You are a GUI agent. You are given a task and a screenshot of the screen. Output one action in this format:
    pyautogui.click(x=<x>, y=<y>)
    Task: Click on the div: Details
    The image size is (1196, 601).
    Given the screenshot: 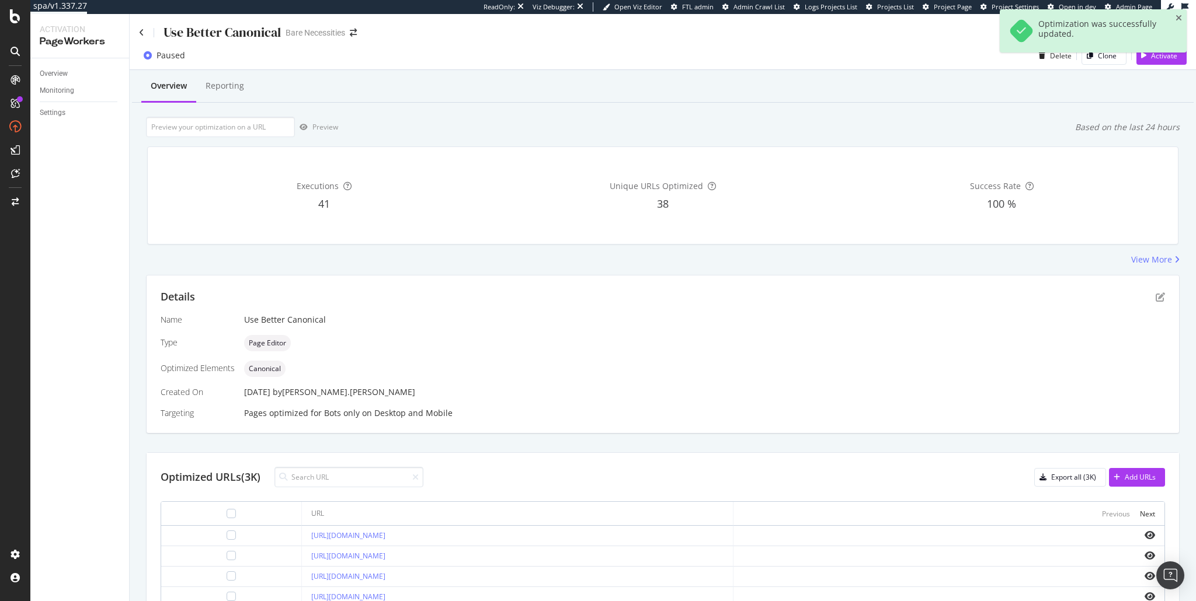 What is the action you would take?
    pyautogui.click(x=177, y=297)
    